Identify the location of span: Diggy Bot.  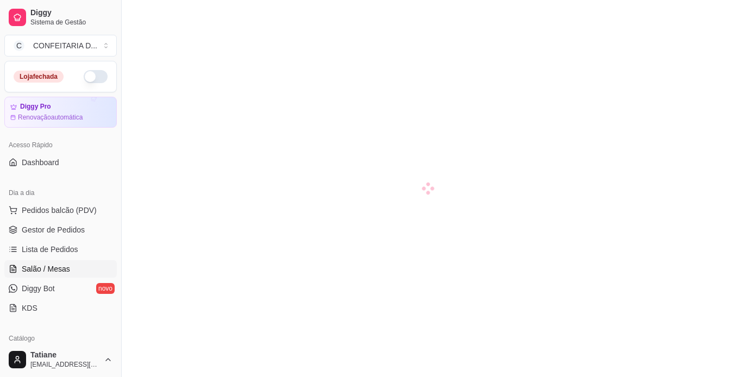
(38, 289).